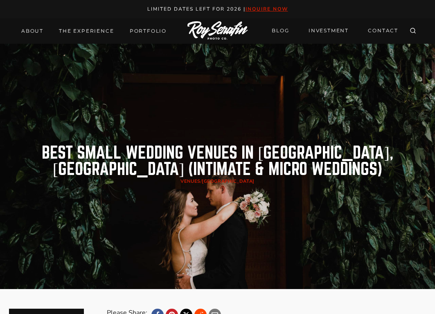 This screenshot has height=314, width=435. I want to click on p: Limited Dates LEft for 2026 |, so click(218, 9).